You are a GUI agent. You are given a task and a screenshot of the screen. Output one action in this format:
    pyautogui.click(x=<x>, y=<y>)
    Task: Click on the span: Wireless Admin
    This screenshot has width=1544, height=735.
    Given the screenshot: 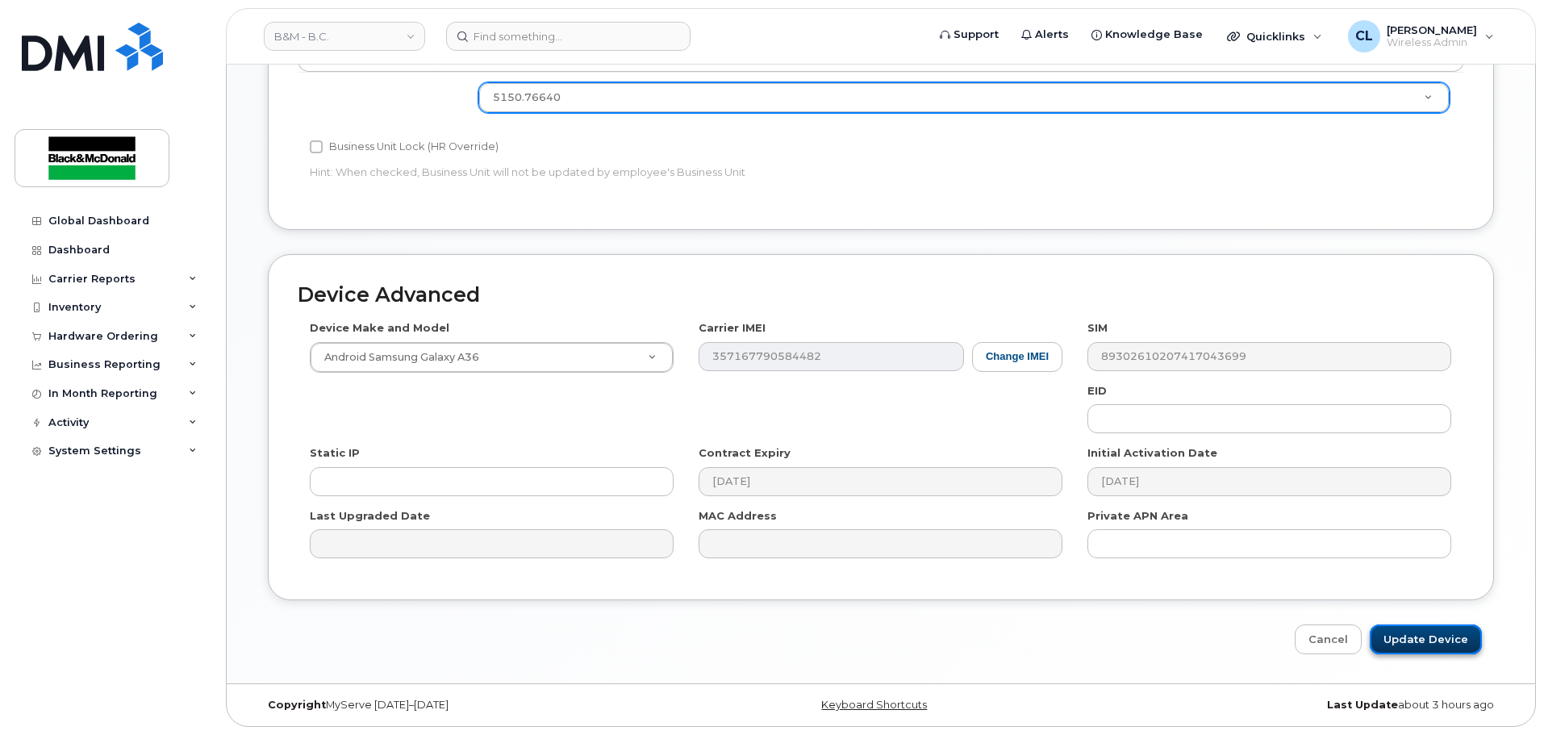 What is the action you would take?
    pyautogui.click(x=1432, y=43)
    